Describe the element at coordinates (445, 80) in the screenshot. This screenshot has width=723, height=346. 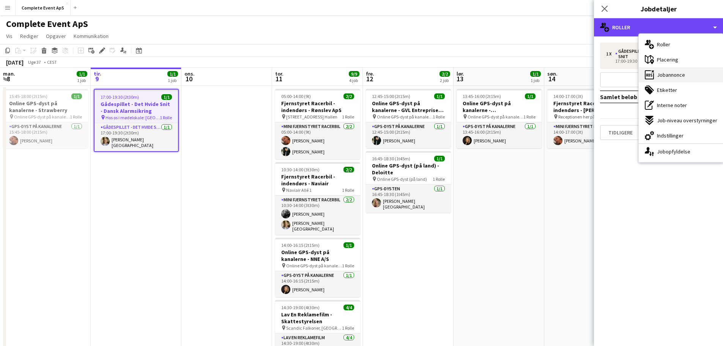
I see `div: 2 job` at that location.